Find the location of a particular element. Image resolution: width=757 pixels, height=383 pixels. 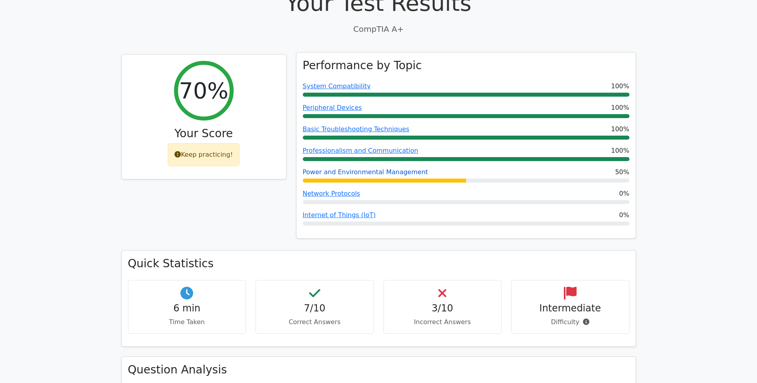

a: Network Protocols is located at coordinates (331, 193).